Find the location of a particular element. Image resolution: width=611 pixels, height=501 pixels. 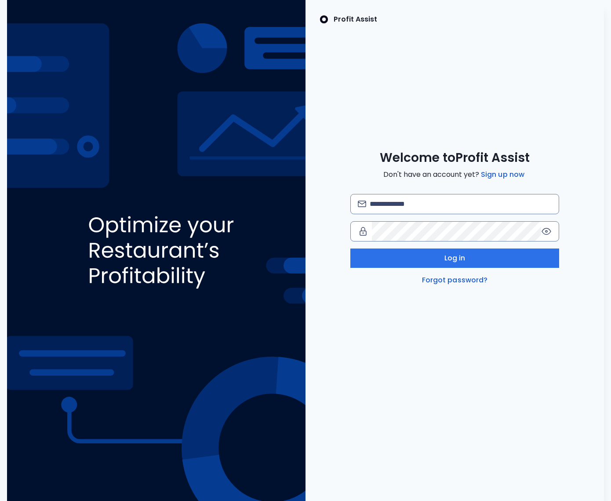

span: Welcome to Profit Assist is located at coordinates (454, 158).